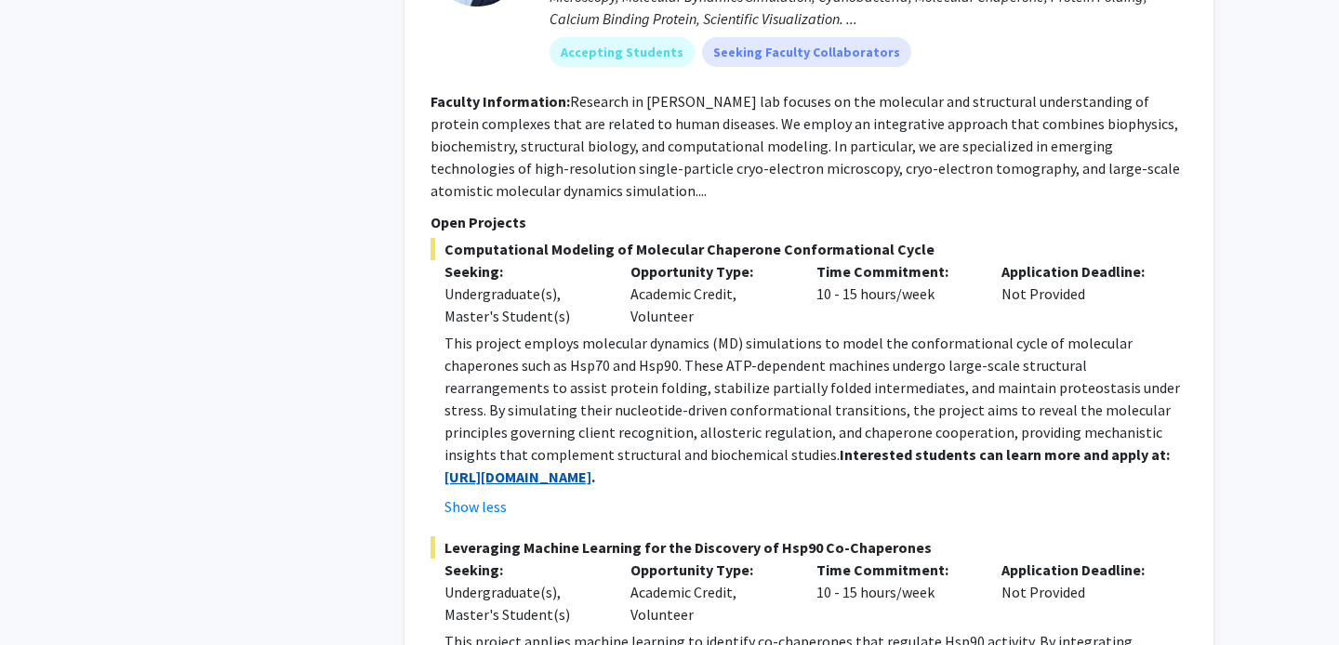  I want to click on mat-chip: Seeking Faculty Collaborators, so click(806, 52).